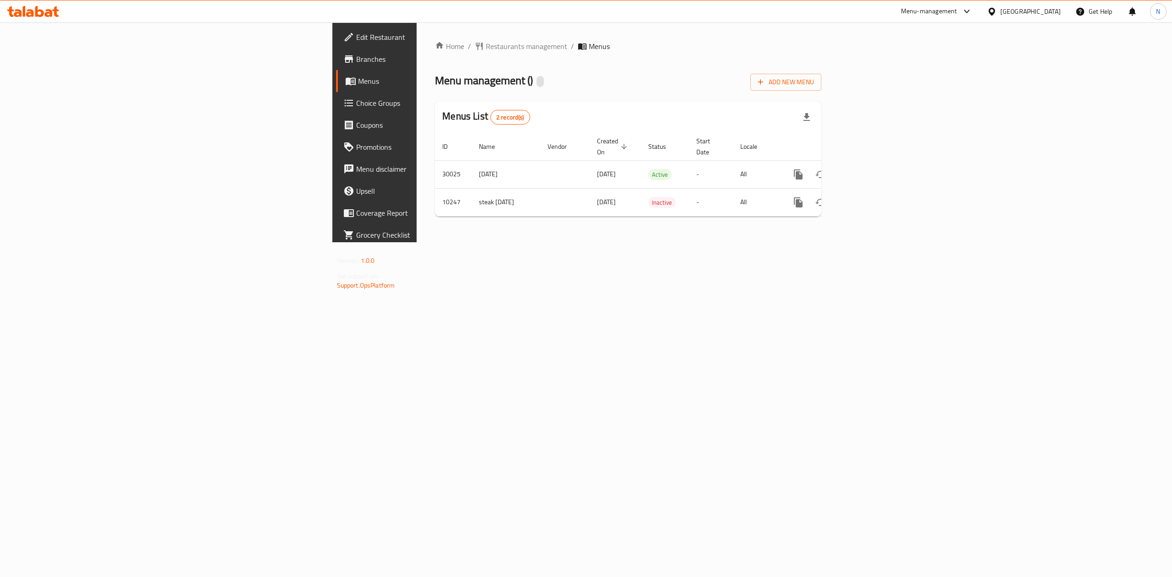 Image resolution: width=1172 pixels, height=577 pixels. Describe the element at coordinates (613, 146) in the screenshot. I see `span: Created On` at that location.